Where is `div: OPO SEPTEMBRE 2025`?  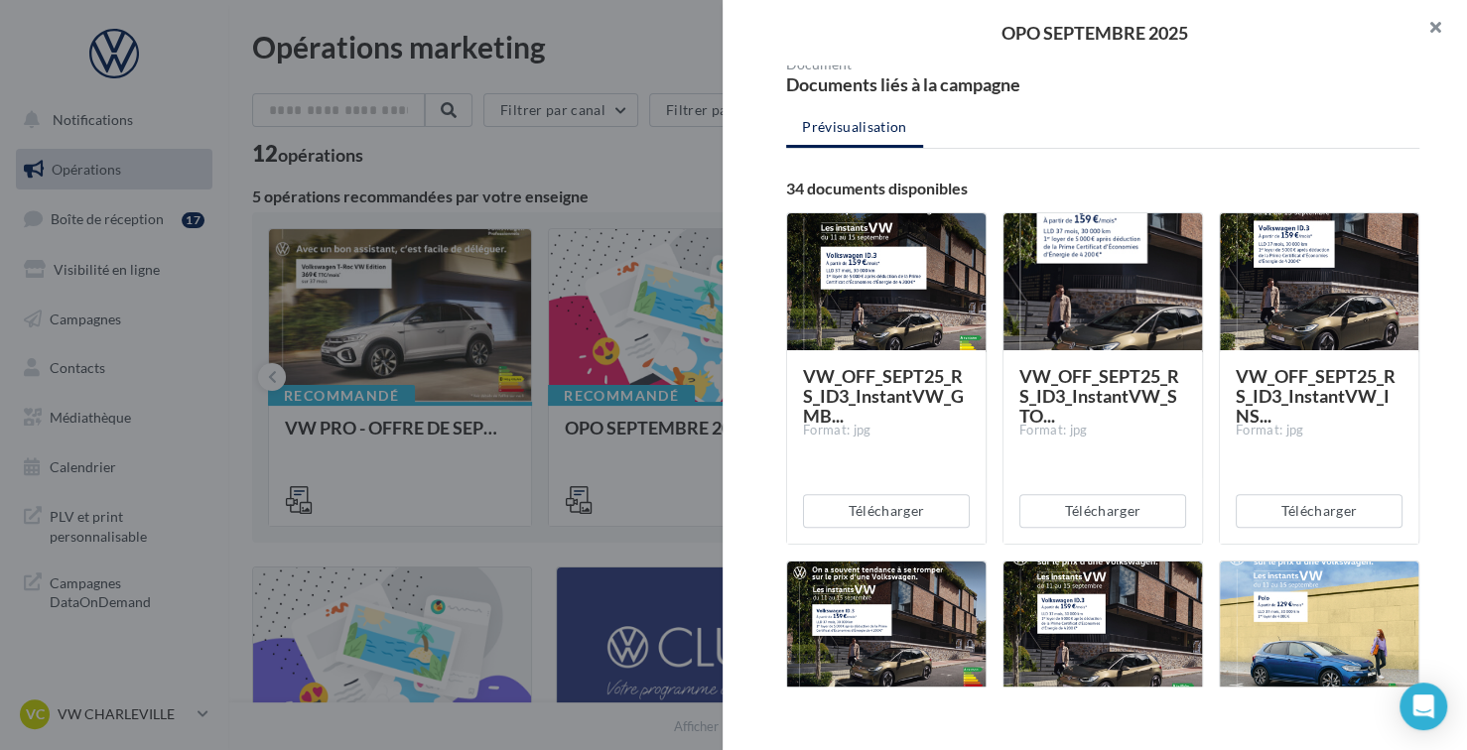
div: OPO SEPTEMBRE 2025 is located at coordinates (1095, 33).